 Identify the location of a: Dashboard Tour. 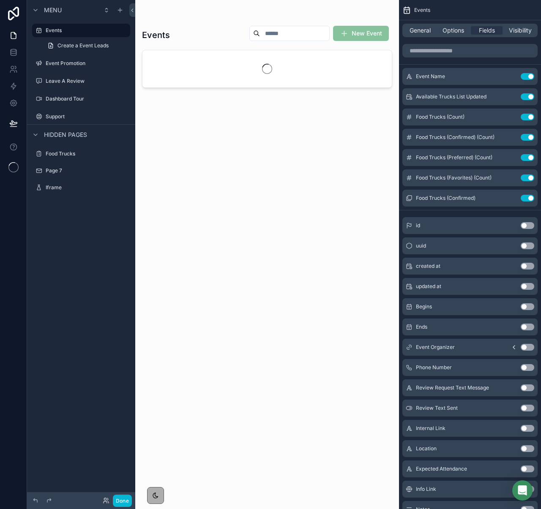
(81, 99).